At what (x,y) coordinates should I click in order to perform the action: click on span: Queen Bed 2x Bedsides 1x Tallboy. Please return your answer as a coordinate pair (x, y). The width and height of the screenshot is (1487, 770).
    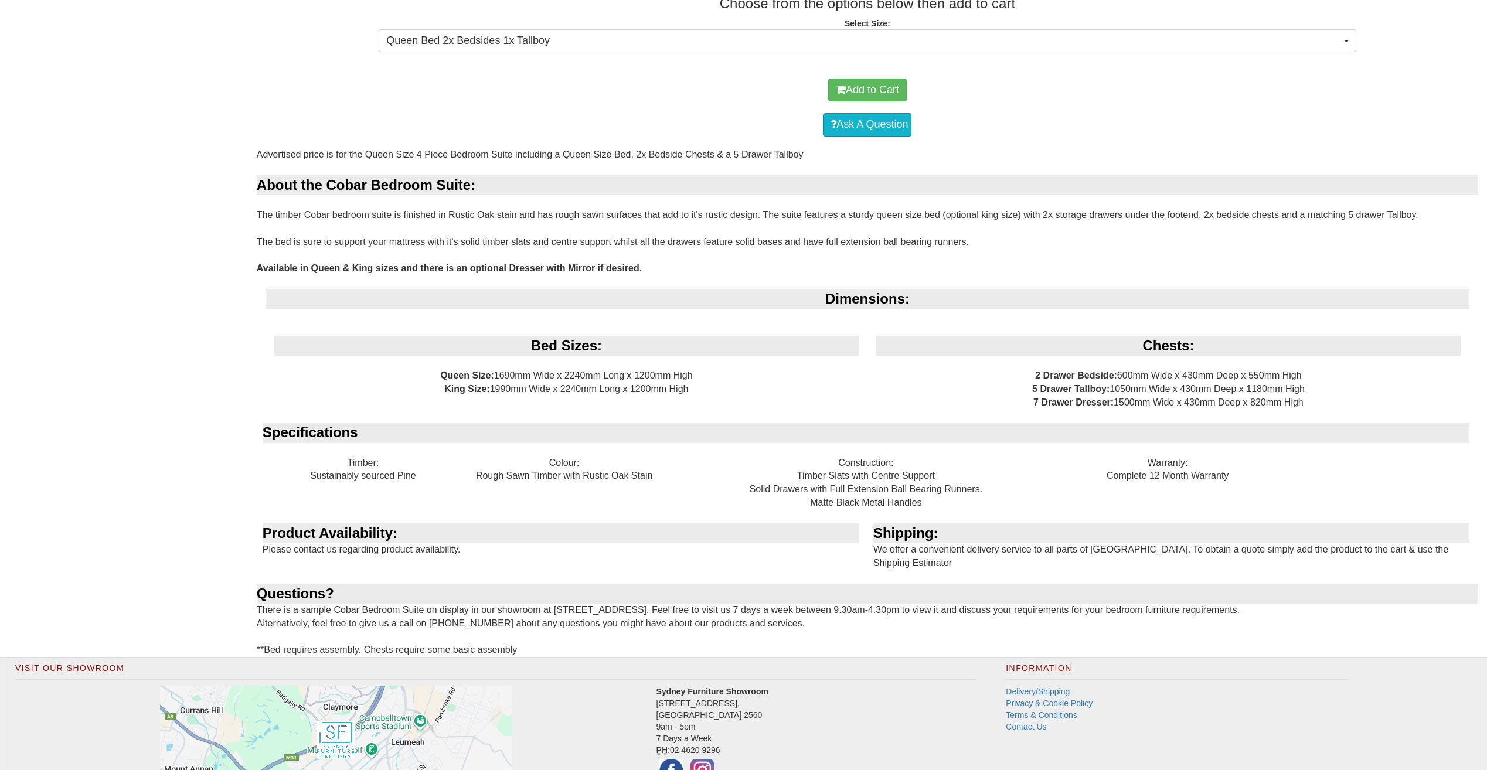
    Looking at the image, I should click on (863, 41).